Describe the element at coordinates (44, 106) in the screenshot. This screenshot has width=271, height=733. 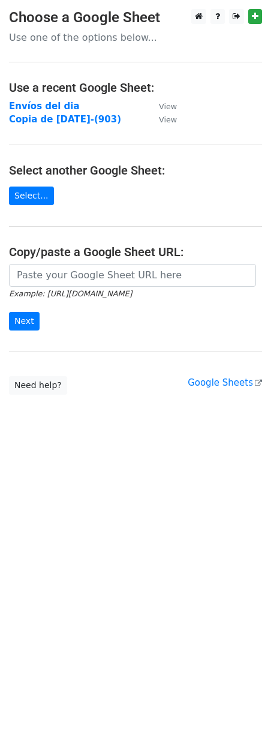
I see `strong: Envíos del dia` at that location.